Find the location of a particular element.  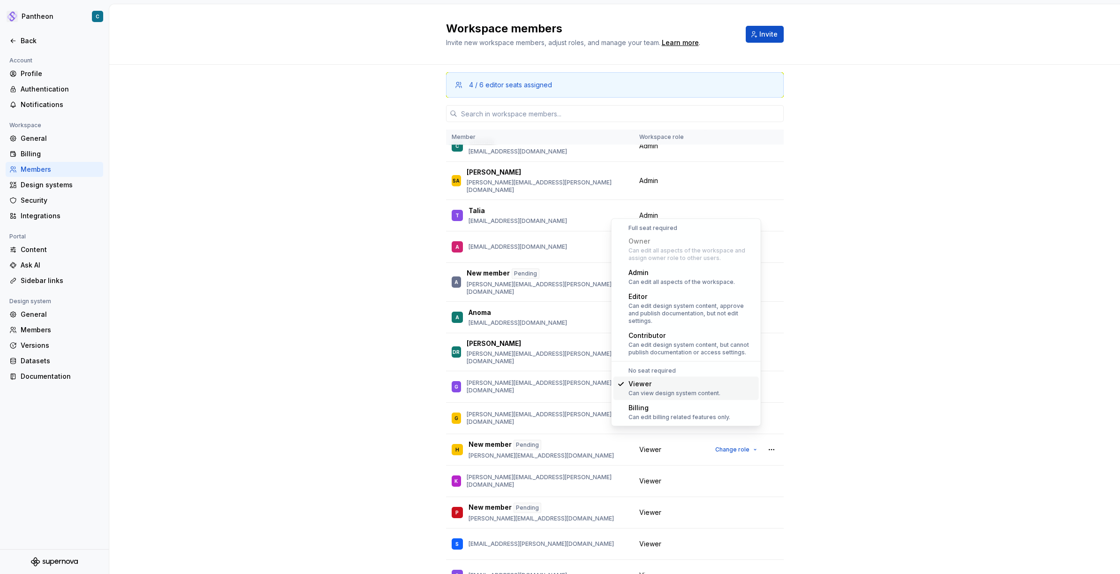

a: Profile is located at coordinates (54, 74).